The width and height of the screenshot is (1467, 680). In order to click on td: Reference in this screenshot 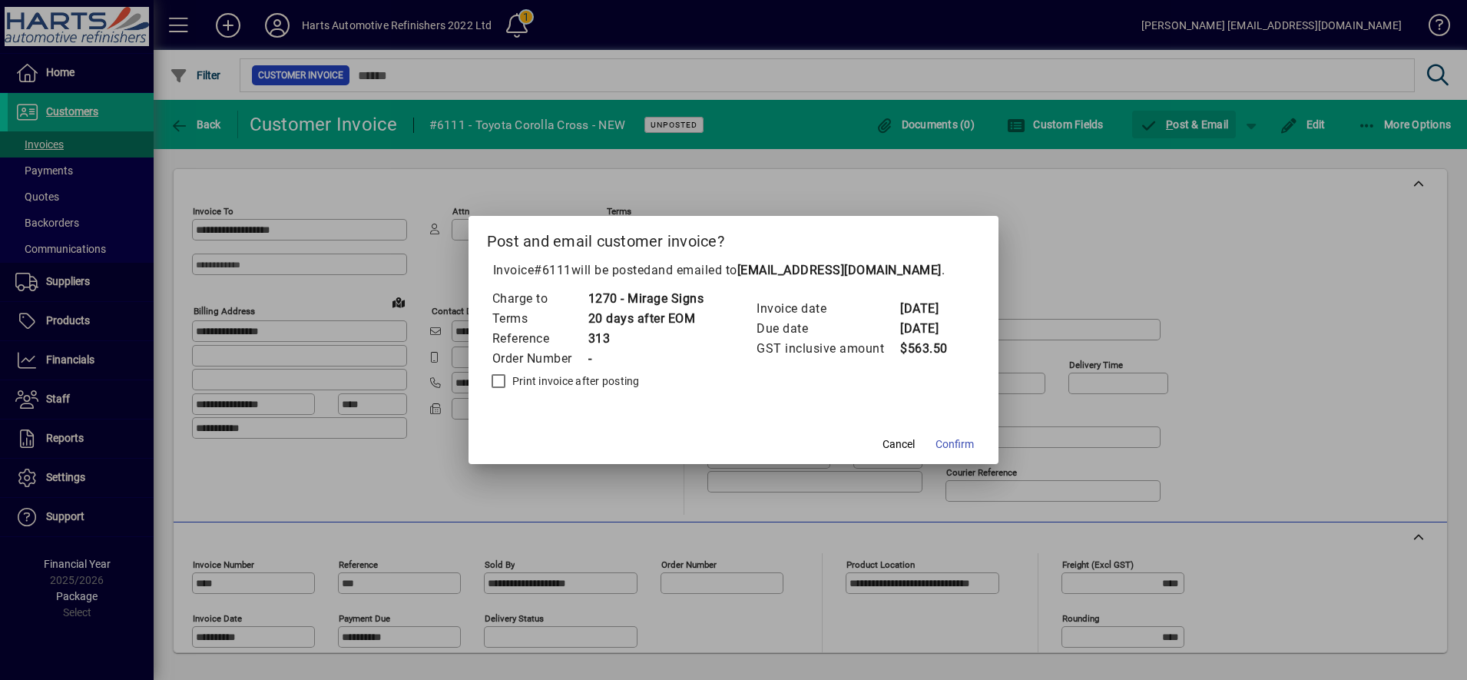, I will do `click(539, 339)`.